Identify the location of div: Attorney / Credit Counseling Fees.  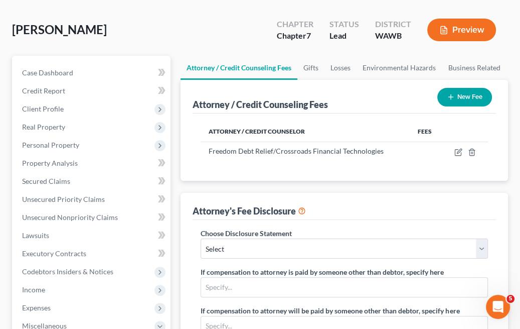
(260, 104).